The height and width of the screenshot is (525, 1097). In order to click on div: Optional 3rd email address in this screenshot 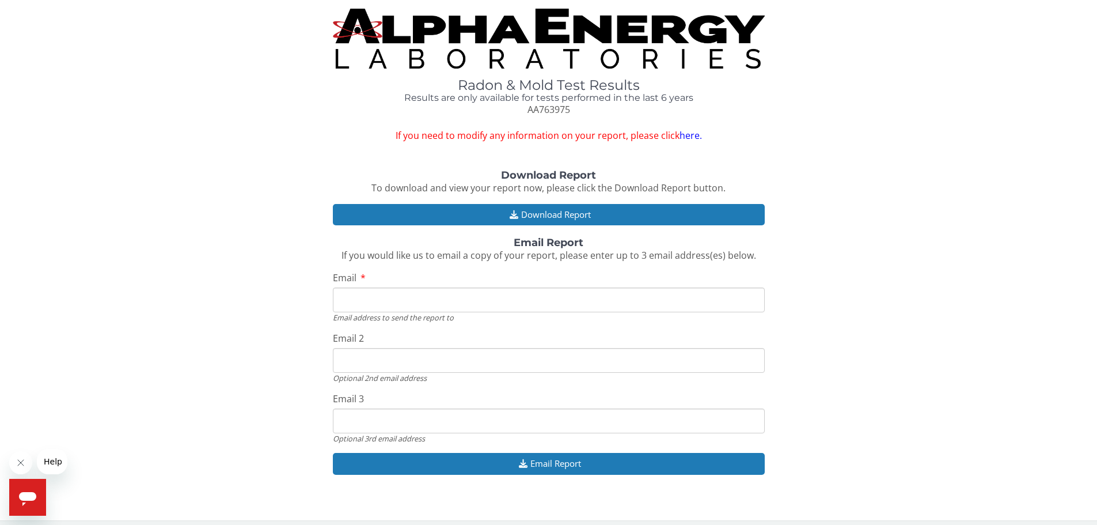, I will do `click(549, 438)`.